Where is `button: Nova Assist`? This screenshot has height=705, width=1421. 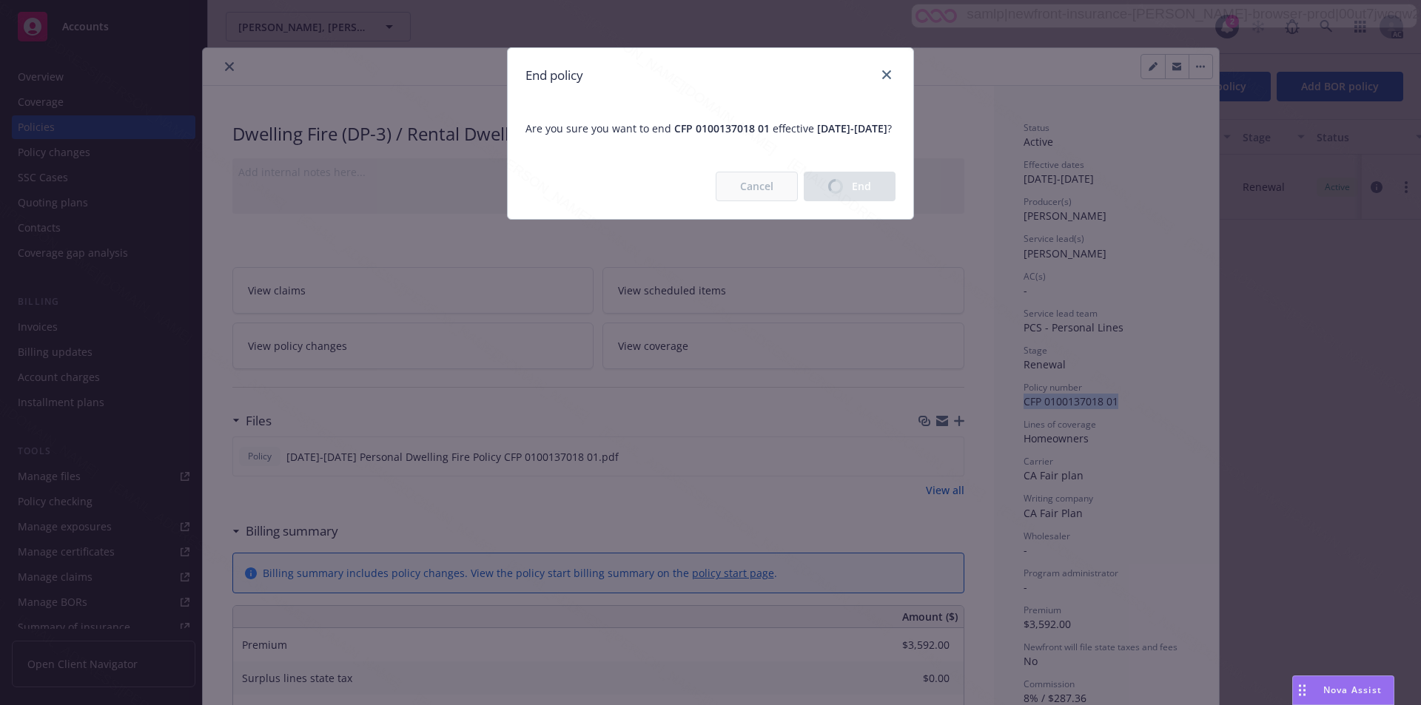
button: Nova Assist is located at coordinates (1343, 690).